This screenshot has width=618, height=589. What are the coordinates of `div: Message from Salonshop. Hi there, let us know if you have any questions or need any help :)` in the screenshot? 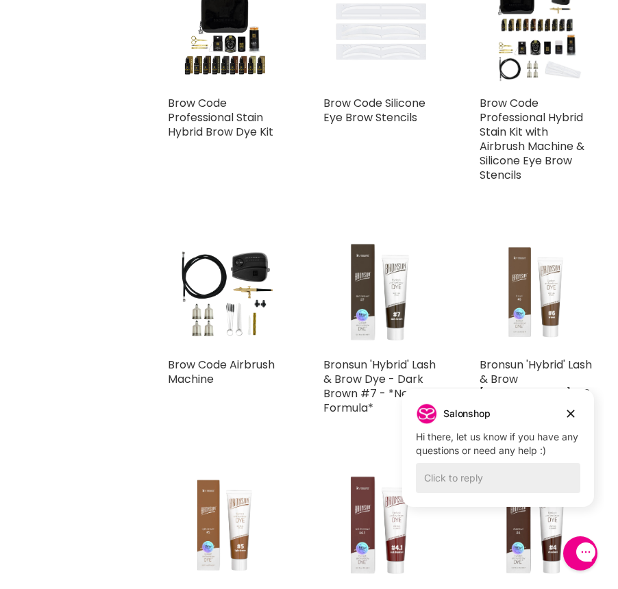 It's located at (106, 43).